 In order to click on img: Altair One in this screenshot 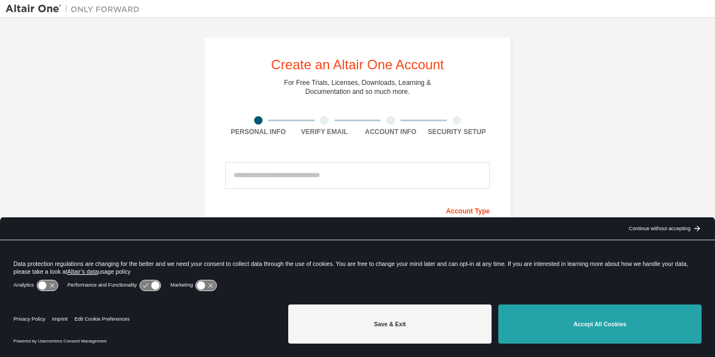, I will do `click(75, 9)`.